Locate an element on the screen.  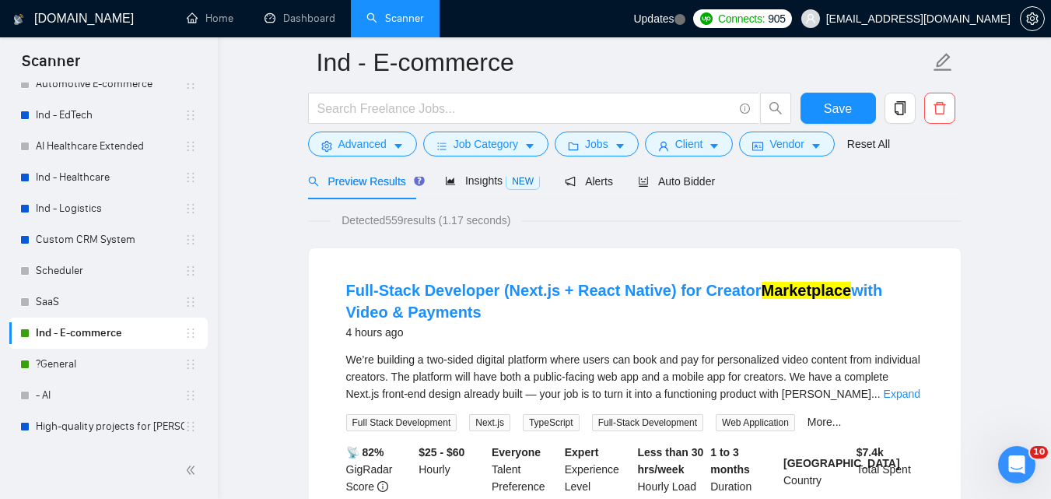
mark: Marketplace is located at coordinates (807, 290).